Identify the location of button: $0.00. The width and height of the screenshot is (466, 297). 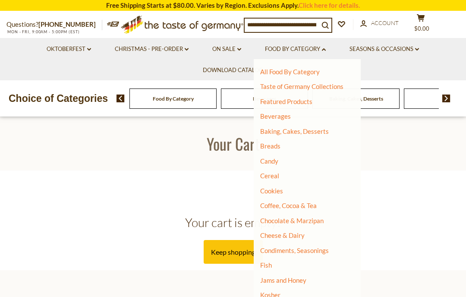
(420, 25).